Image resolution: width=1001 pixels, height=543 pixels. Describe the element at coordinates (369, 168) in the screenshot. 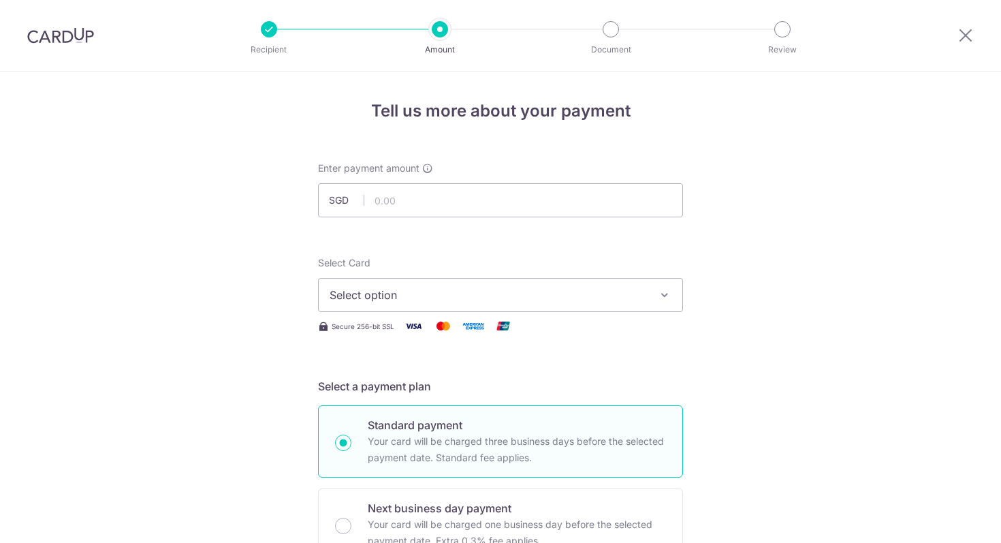

I see `span: Enter payment amount` at that location.